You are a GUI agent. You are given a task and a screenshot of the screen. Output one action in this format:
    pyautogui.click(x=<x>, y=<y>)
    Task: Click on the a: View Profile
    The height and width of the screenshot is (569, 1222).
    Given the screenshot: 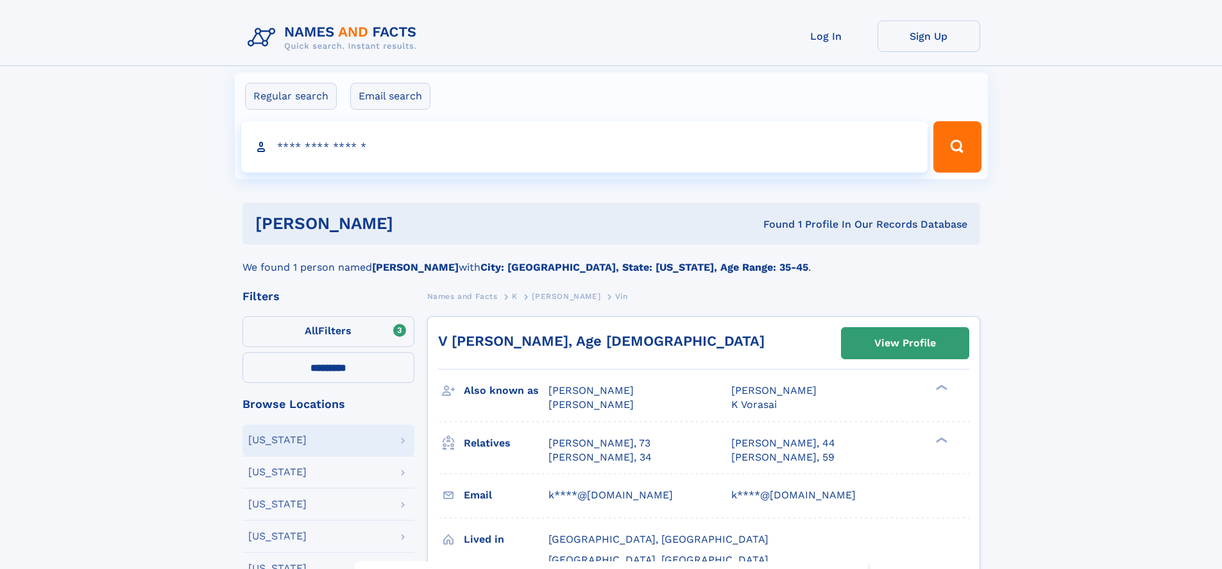 What is the action you would take?
    pyautogui.click(x=905, y=343)
    